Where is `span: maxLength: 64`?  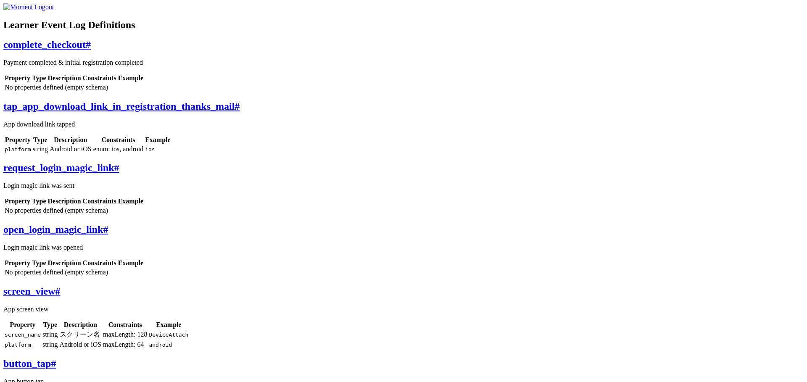 span: maxLength: 64 is located at coordinates (123, 344).